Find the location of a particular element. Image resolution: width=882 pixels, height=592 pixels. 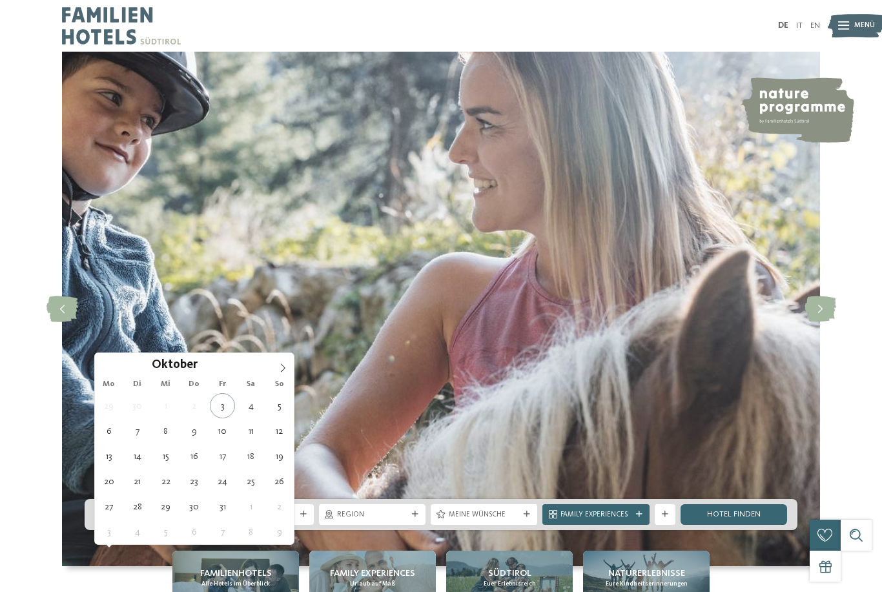

span: Mi is located at coordinates (166, 384).